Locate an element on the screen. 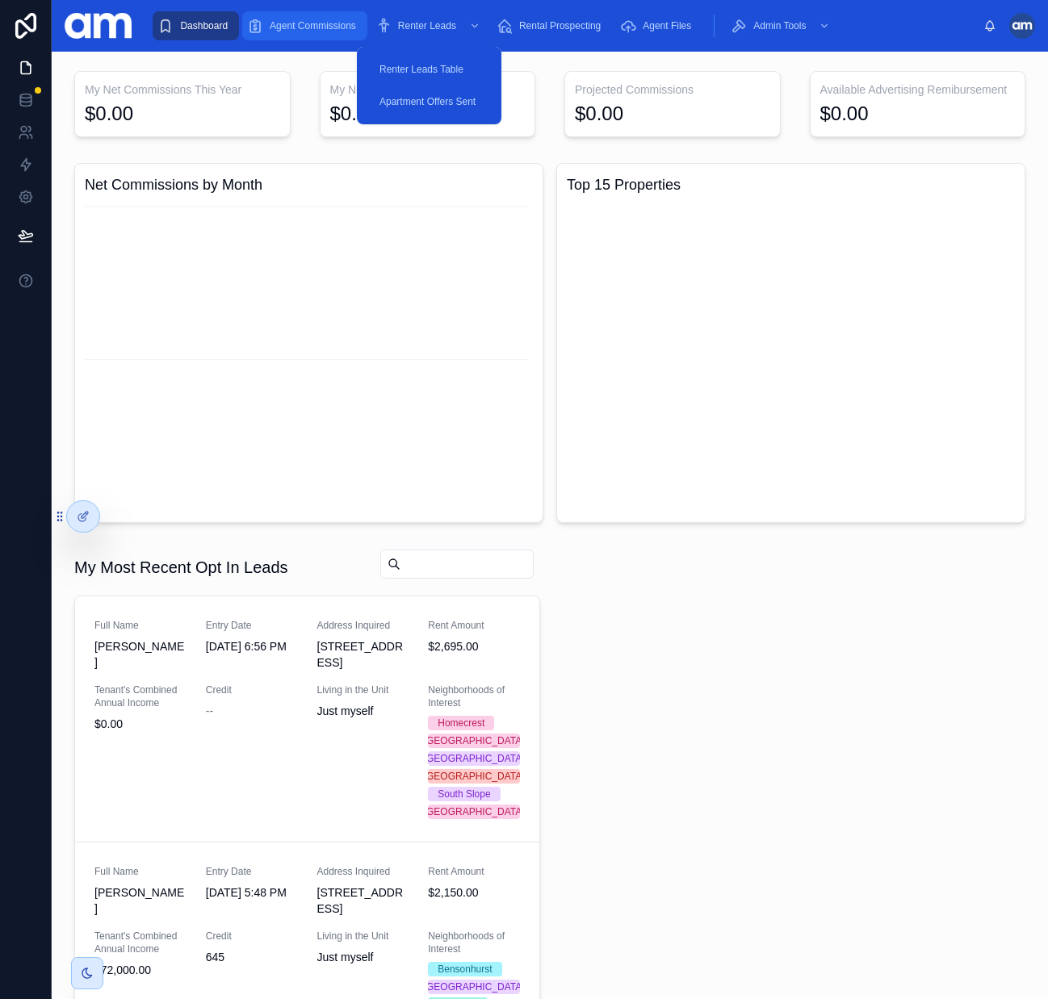 This screenshot has height=999, width=1048. a: Apartment Offers Sent is located at coordinates (429, 102).